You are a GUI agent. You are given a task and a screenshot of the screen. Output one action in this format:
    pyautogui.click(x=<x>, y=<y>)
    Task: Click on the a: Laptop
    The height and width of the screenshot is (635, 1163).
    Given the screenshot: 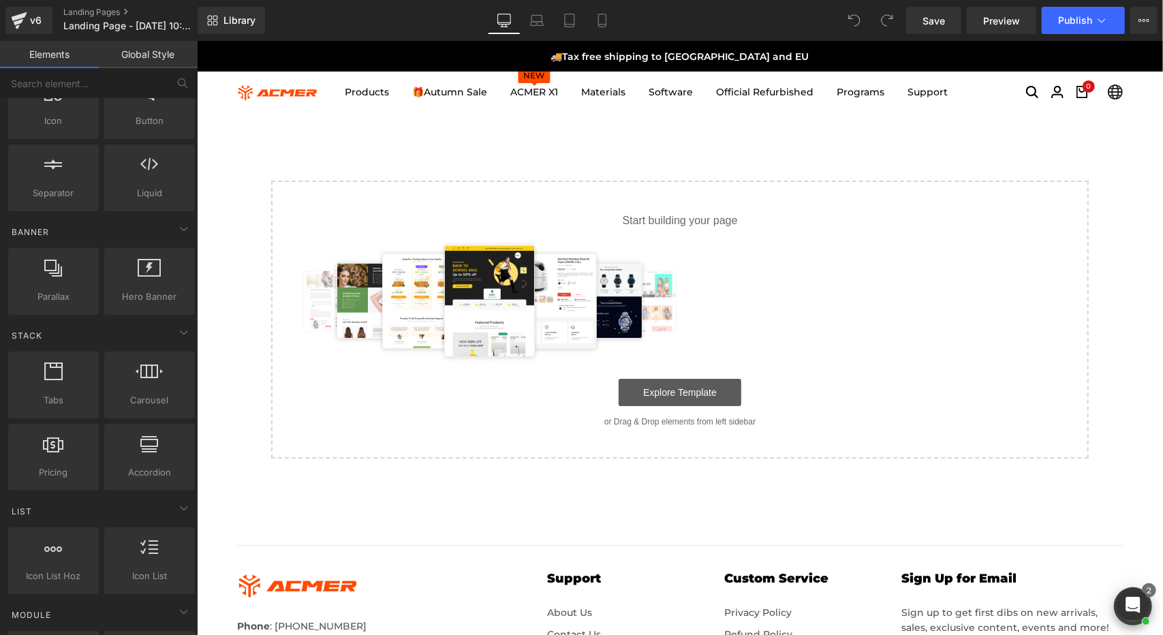 What is the action you would take?
    pyautogui.click(x=537, y=20)
    